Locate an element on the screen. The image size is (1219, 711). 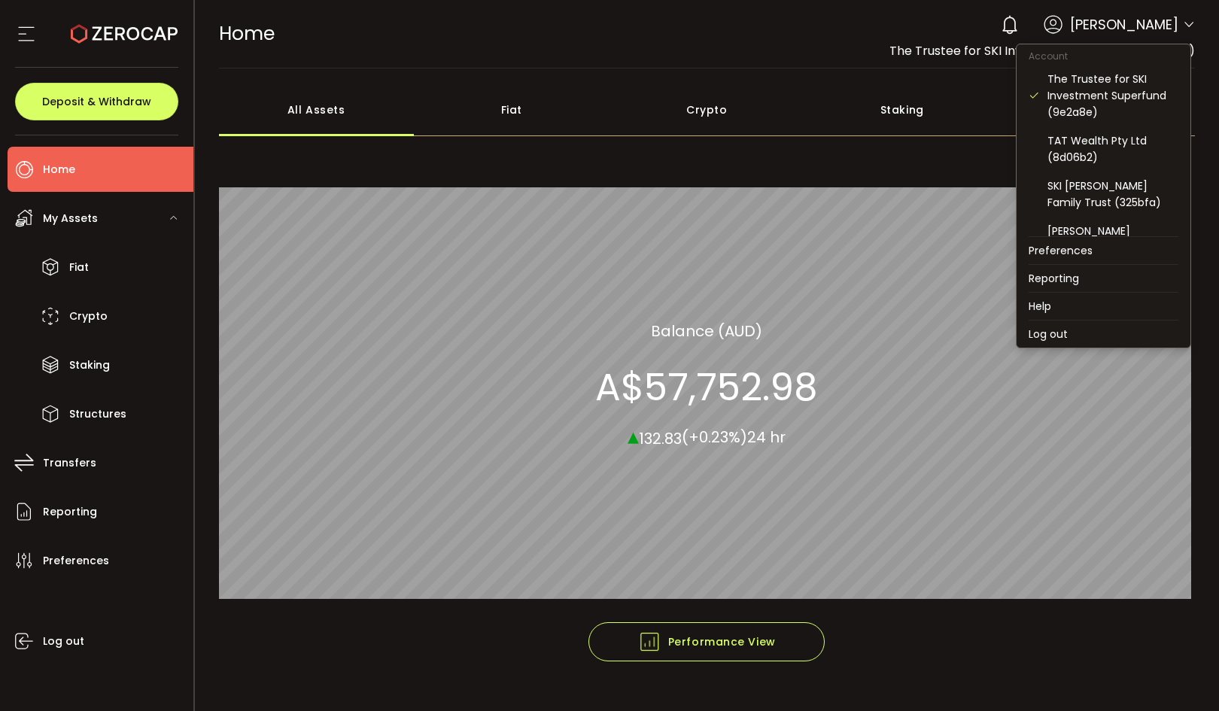
span: 132.83 is located at coordinates (660, 438).